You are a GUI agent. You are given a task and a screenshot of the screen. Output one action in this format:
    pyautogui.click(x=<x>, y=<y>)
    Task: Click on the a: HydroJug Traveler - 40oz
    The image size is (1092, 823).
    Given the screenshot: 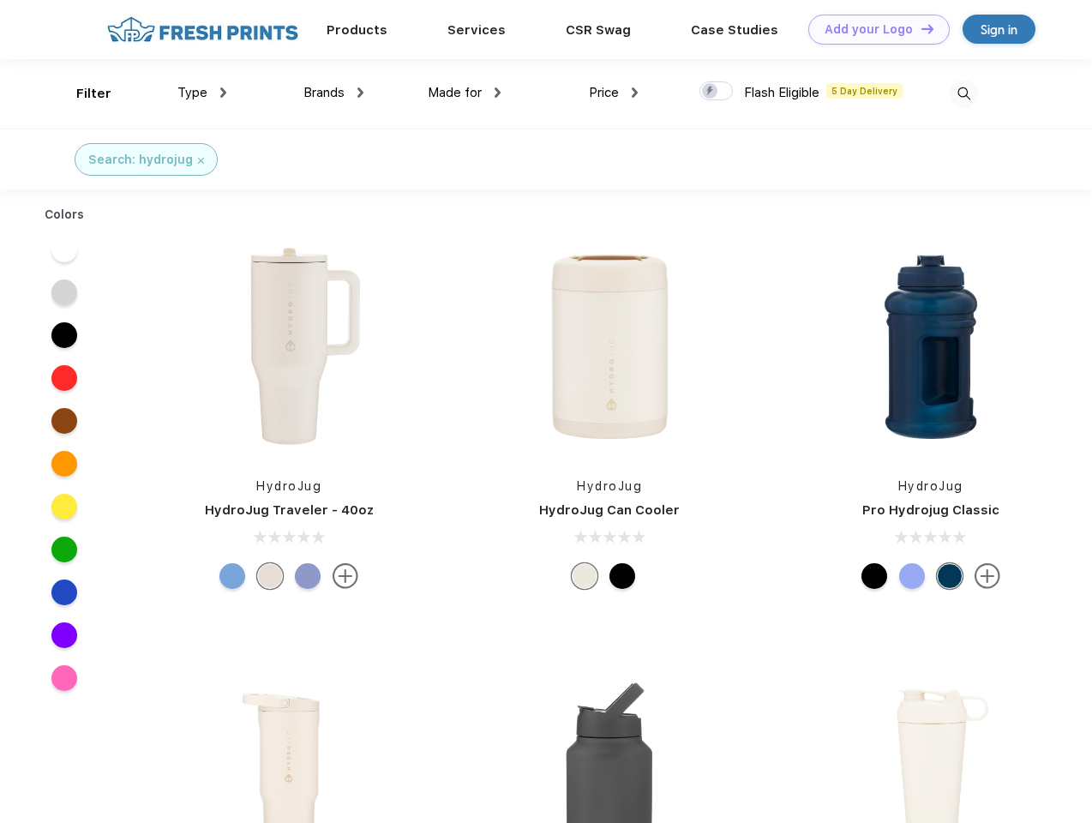 What is the action you would take?
    pyautogui.click(x=289, y=510)
    